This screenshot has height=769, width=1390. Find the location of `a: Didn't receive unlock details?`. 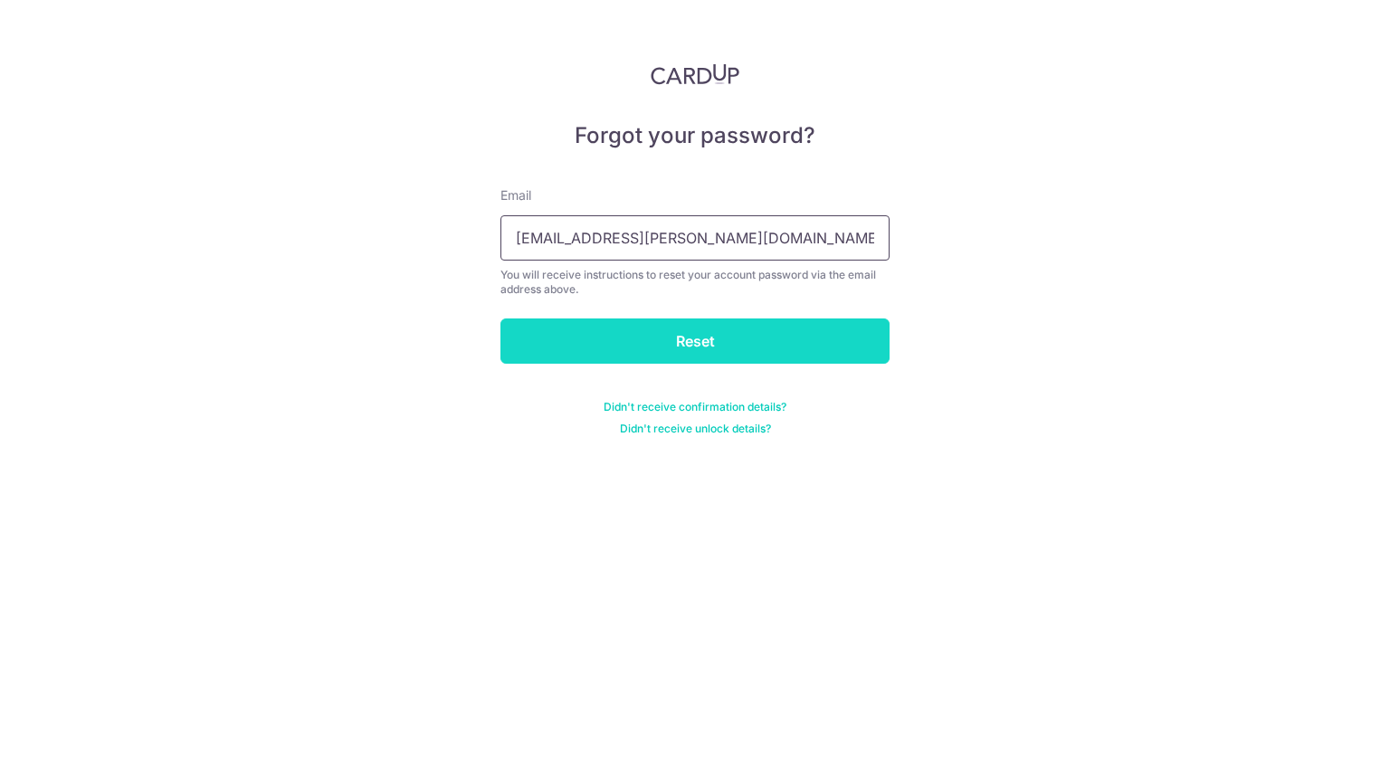

a: Didn't receive unlock details? is located at coordinates (695, 429).